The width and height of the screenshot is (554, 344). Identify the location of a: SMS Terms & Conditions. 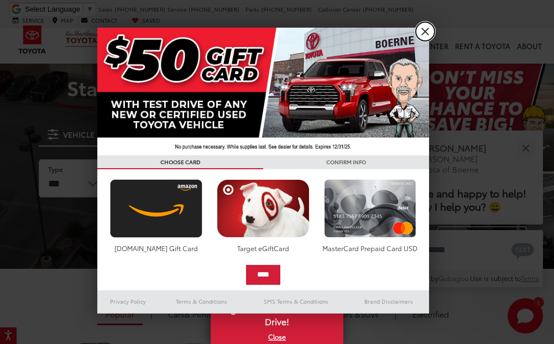
(296, 301).